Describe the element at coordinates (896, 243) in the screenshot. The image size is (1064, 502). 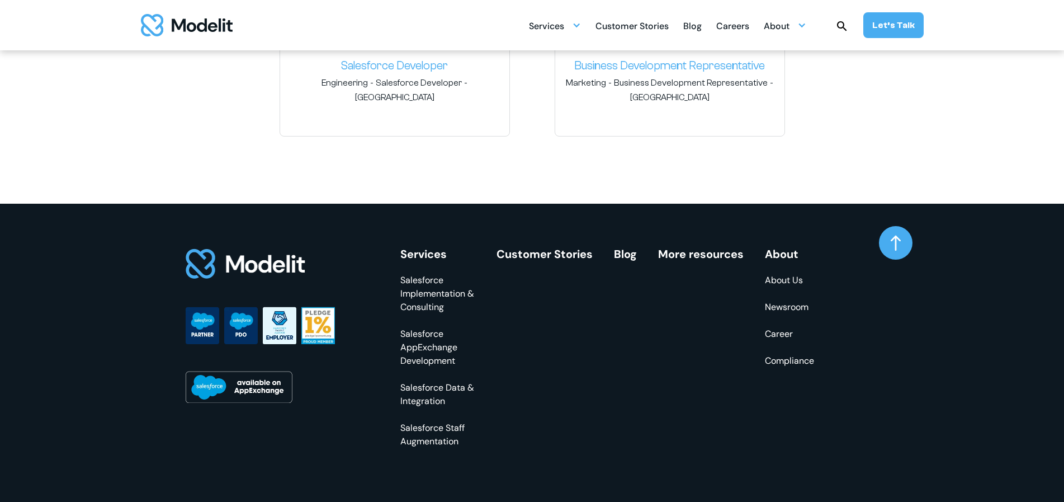
I see `img: arrow up` at that location.